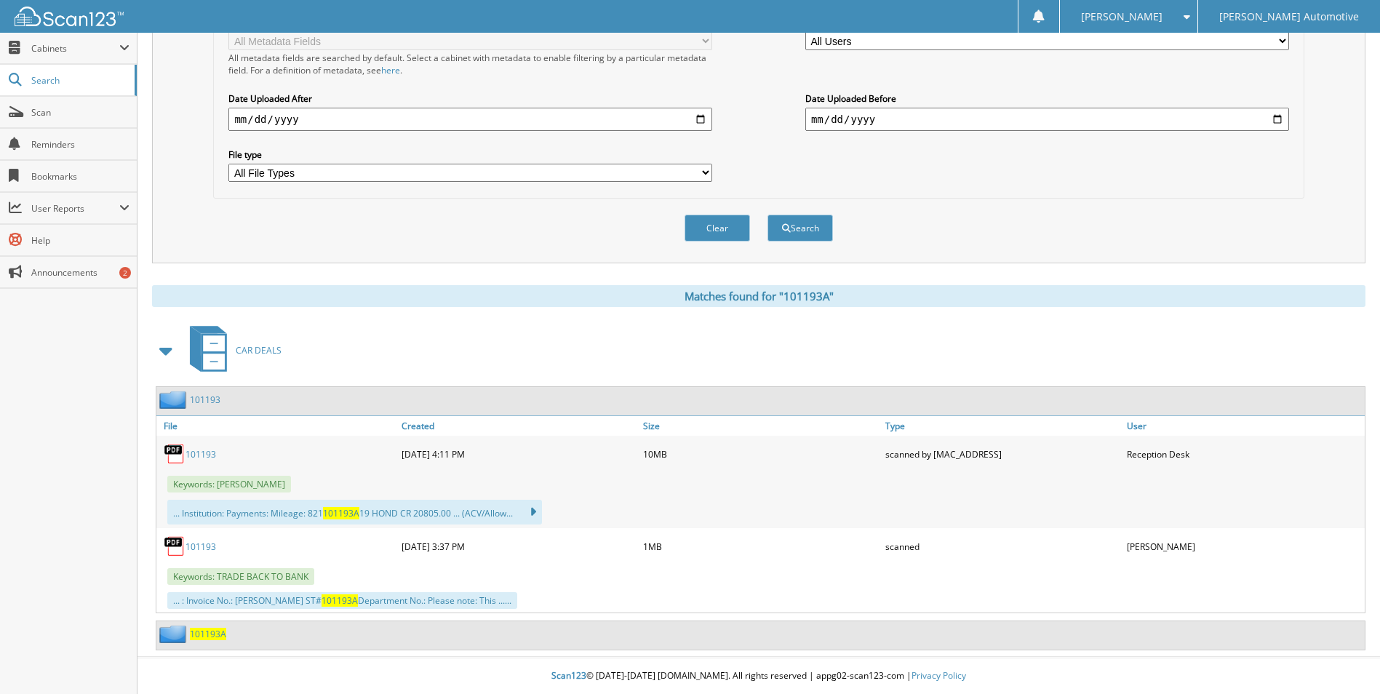 The height and width of the screenshot is (694, 1380). What do you see at coordinates (75, 208) in the screenshot?
I see `span: User Reports` at bounding box center [75, 208].